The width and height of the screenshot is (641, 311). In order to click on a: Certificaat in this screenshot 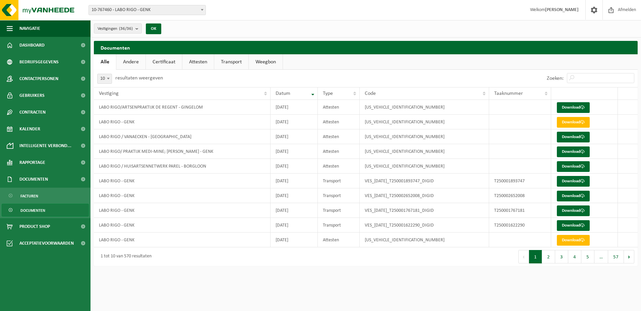, I will do `click(164, 62)`.